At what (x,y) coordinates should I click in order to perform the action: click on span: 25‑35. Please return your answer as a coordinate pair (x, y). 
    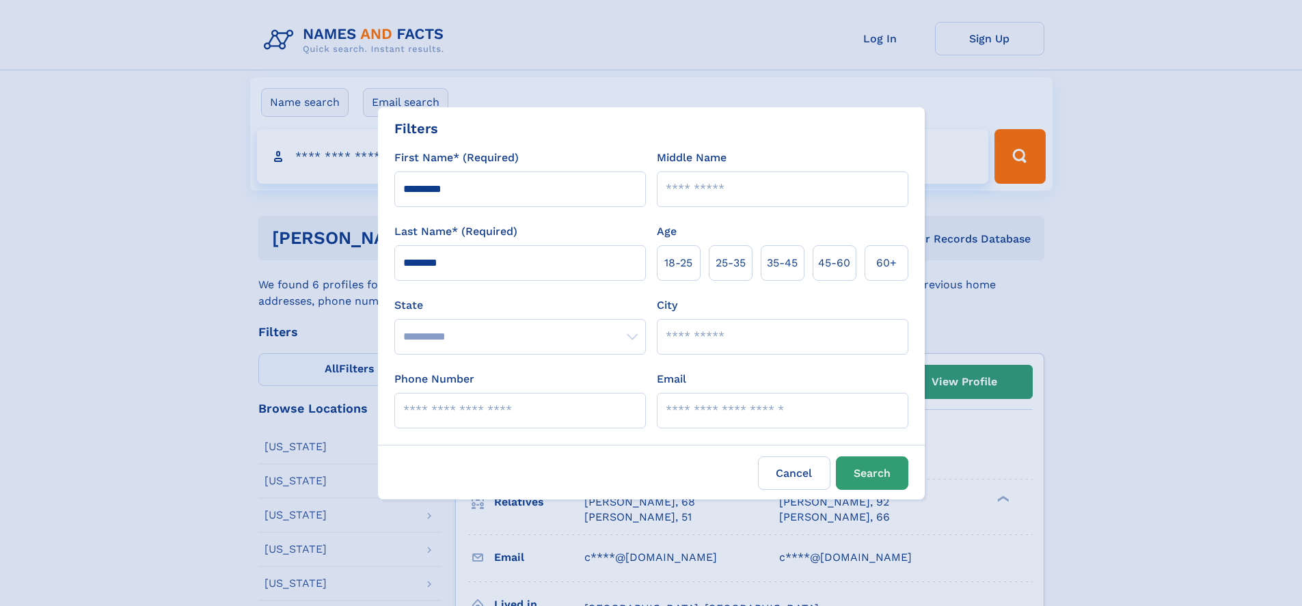
    Looking at the image, I should click on (731, 263).